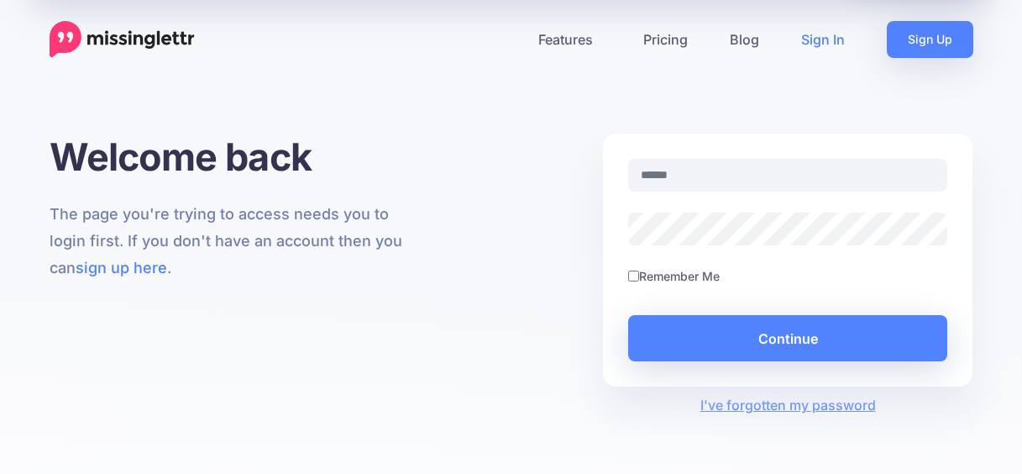 This screenshot has height=474, width=1022. What do you see at coordinates (665, 39) in the screenshot?
I see `a: Pricing` at bounding box center [665, 39].